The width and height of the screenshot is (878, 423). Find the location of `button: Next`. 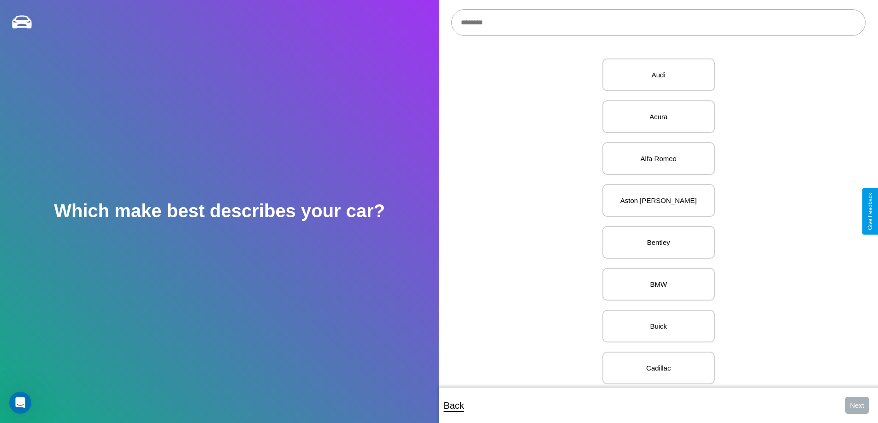

button: Next is located at coordinates (856, 405).